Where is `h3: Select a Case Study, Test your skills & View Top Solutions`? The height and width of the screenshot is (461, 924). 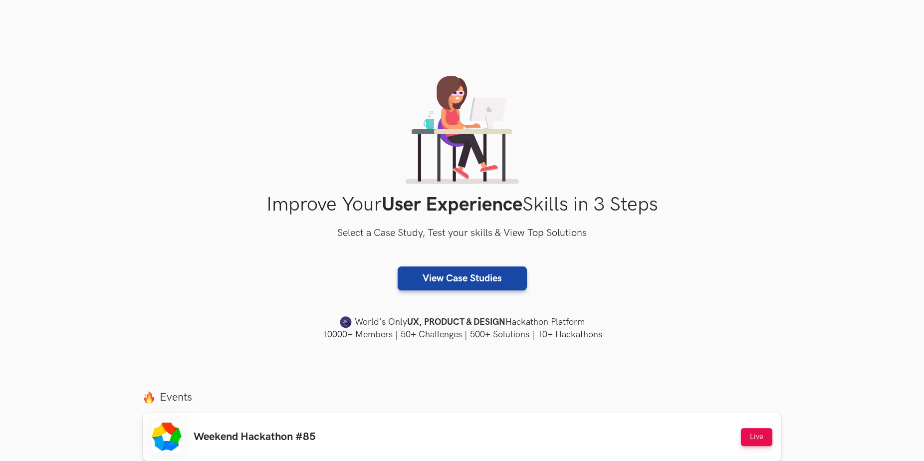 h3: Select a Case Study, Test your skills & View Top Solutions is located at coordinates (462, 234).